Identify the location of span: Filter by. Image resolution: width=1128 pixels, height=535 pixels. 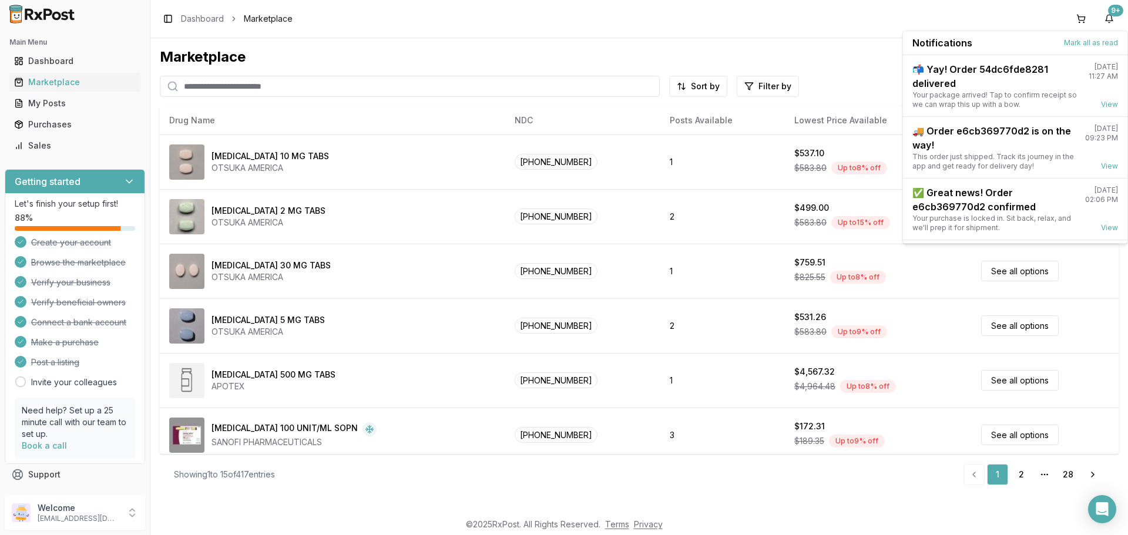
(775, 86).